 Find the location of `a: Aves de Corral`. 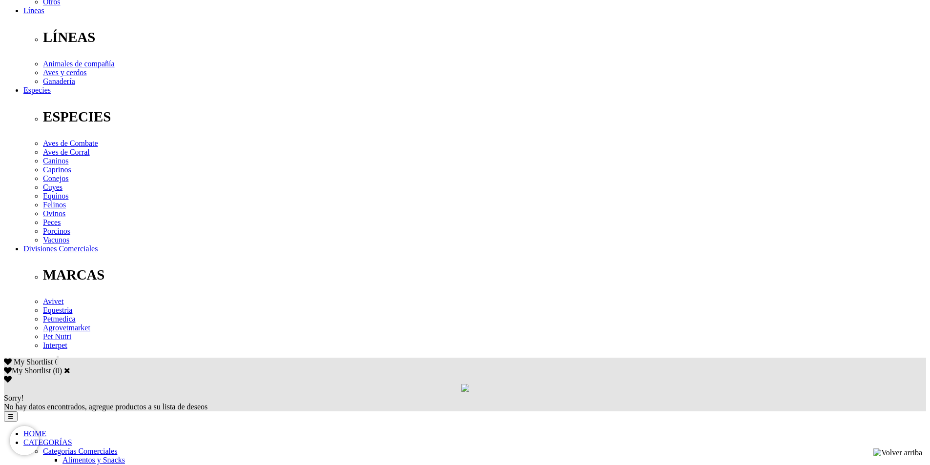

a: Aves de Corral is located at coordinates (66, 152).